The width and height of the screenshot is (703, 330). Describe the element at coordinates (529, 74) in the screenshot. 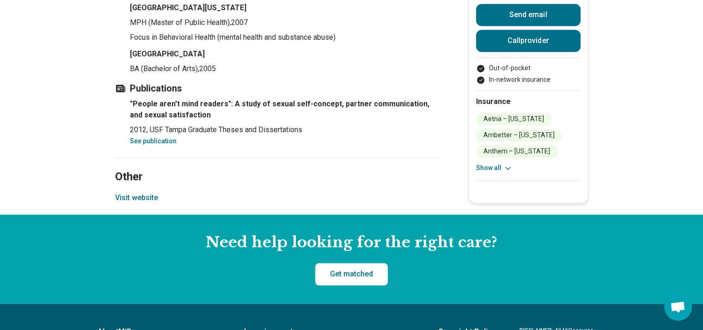

I see `ul: Payment options` at that location.